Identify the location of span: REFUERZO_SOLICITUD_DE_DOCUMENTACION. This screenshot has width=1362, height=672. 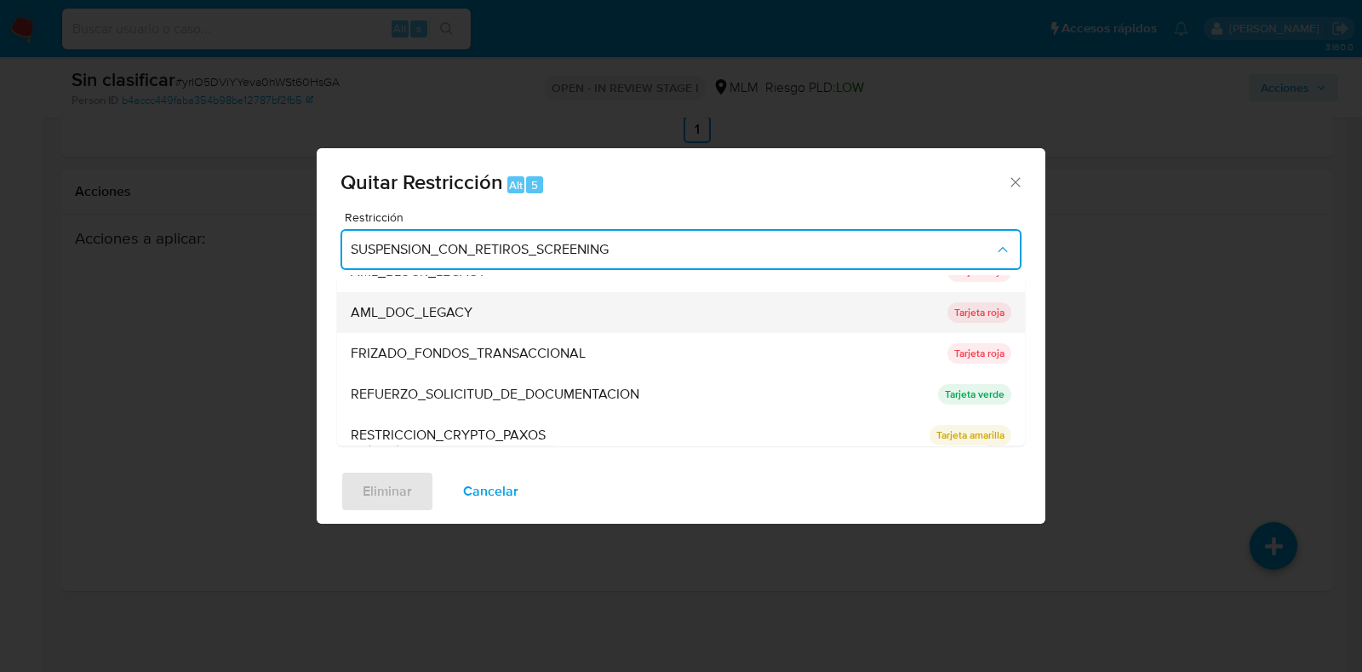
(495, 395).